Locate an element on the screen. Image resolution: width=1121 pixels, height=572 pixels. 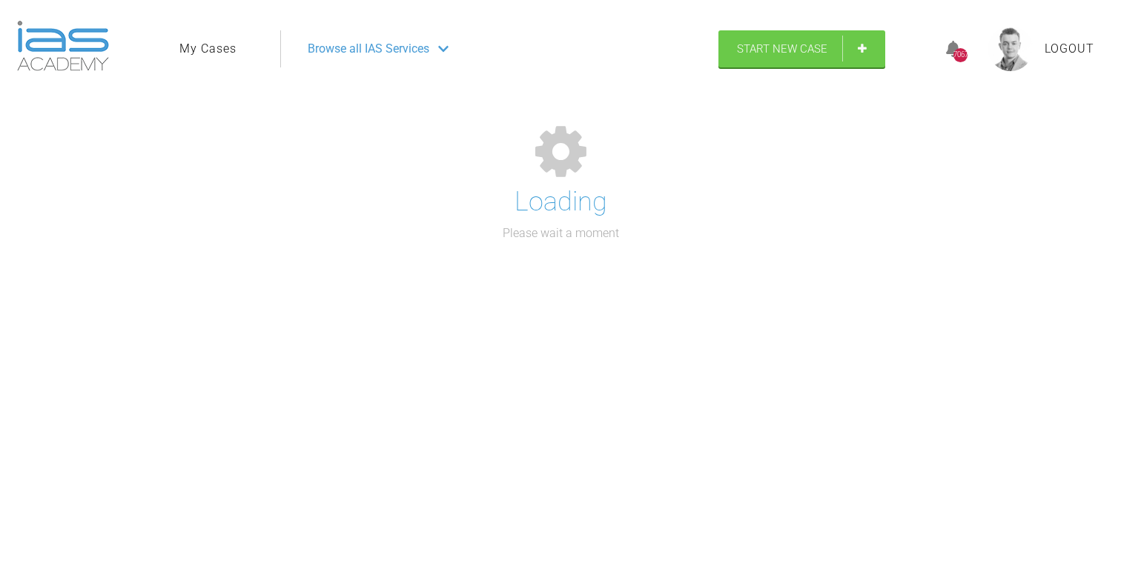
a: Logout is located at coordinates (1069, 49).